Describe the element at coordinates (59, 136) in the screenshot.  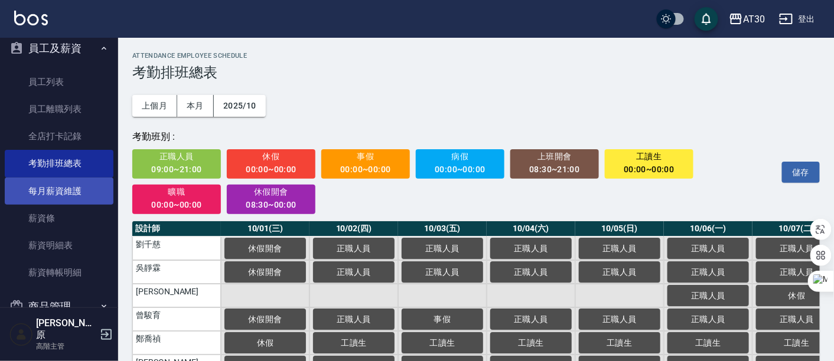
I see `a: 全店打卡記錄` at that location.